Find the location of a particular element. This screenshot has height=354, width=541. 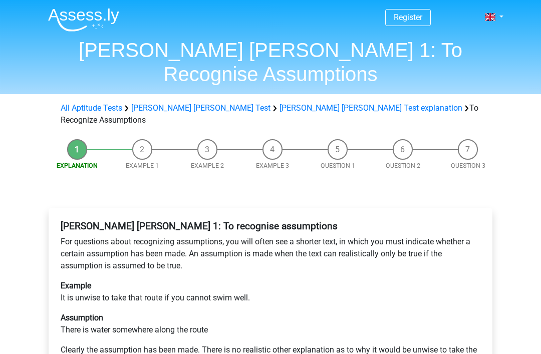

a: Question 1 is located at coordinates (337, 165).